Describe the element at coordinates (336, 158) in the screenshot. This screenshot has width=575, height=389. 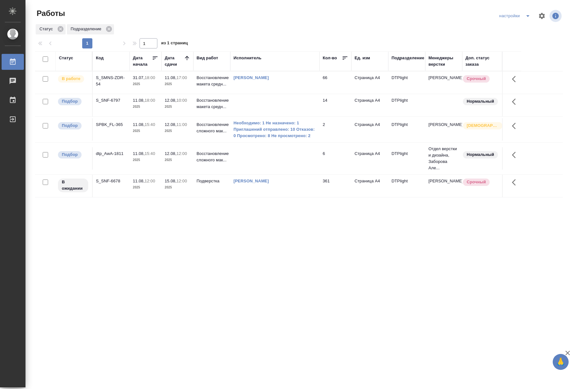
I see `td: 6` at that location.